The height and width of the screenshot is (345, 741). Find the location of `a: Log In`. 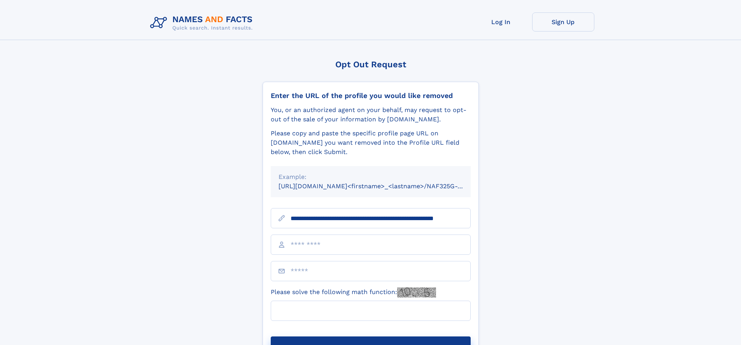

a: Log In is located at coordinates (501, 22).